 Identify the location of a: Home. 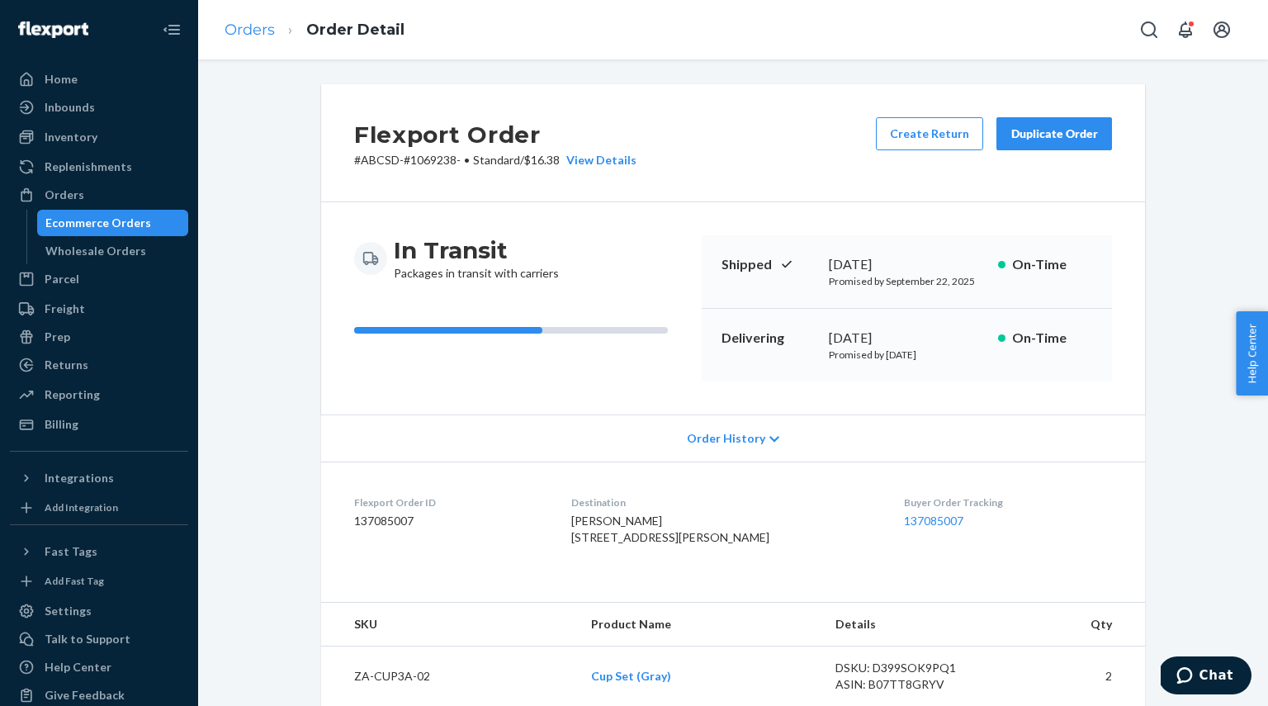
(99, 79).